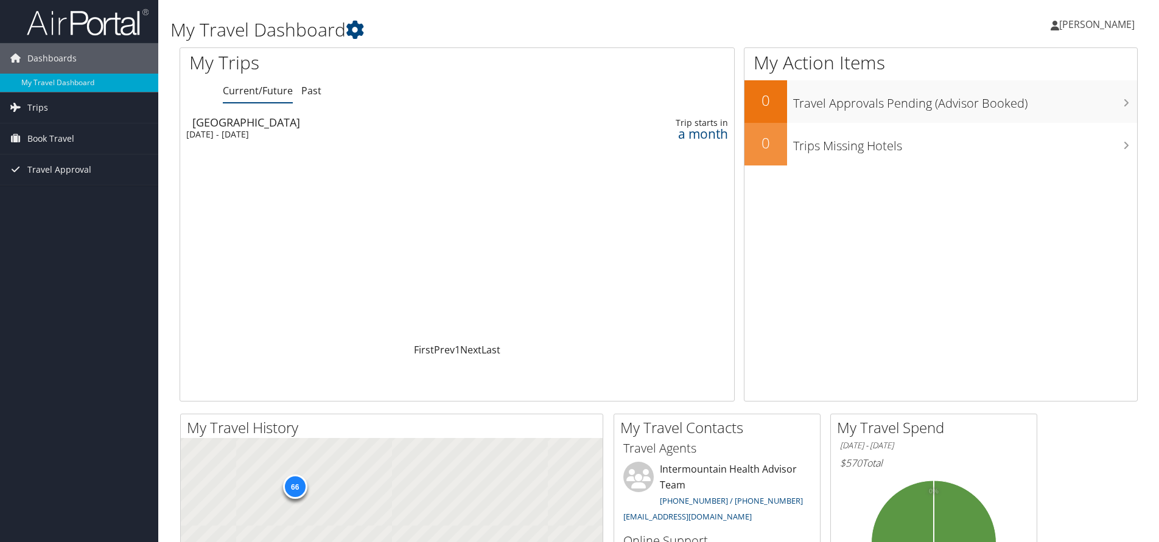 This screenshot has height=542, width=1159. Describe the element at coordinates (666, 134) in the screenshot. I see `div: a month` at that location.